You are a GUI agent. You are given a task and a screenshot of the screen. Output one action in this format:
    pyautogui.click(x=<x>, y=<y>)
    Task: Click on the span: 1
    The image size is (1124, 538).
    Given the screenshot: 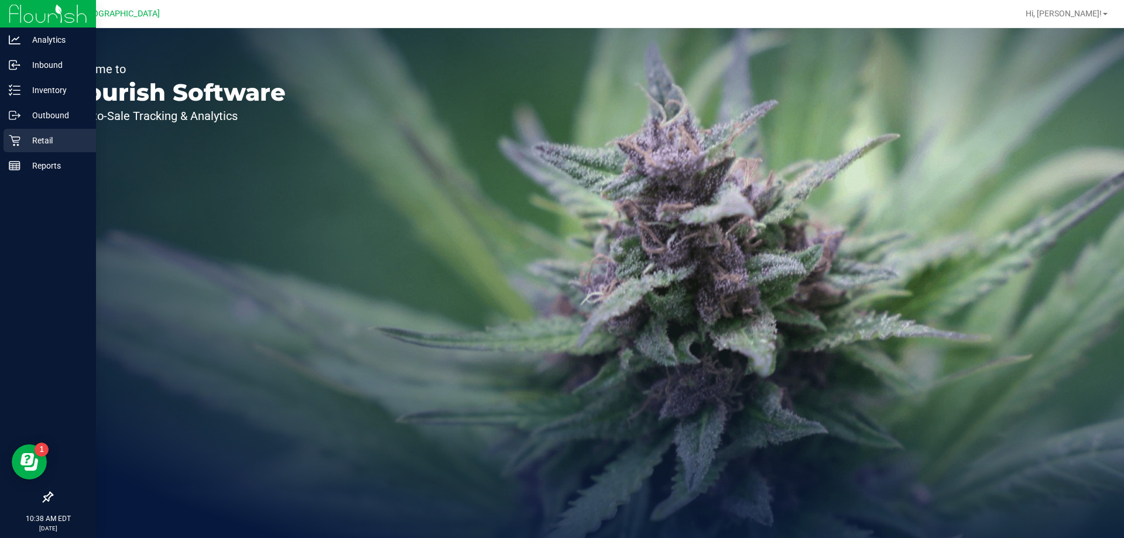 What is the action you would take?
    pyautogui.click(x=7, y=6)
    